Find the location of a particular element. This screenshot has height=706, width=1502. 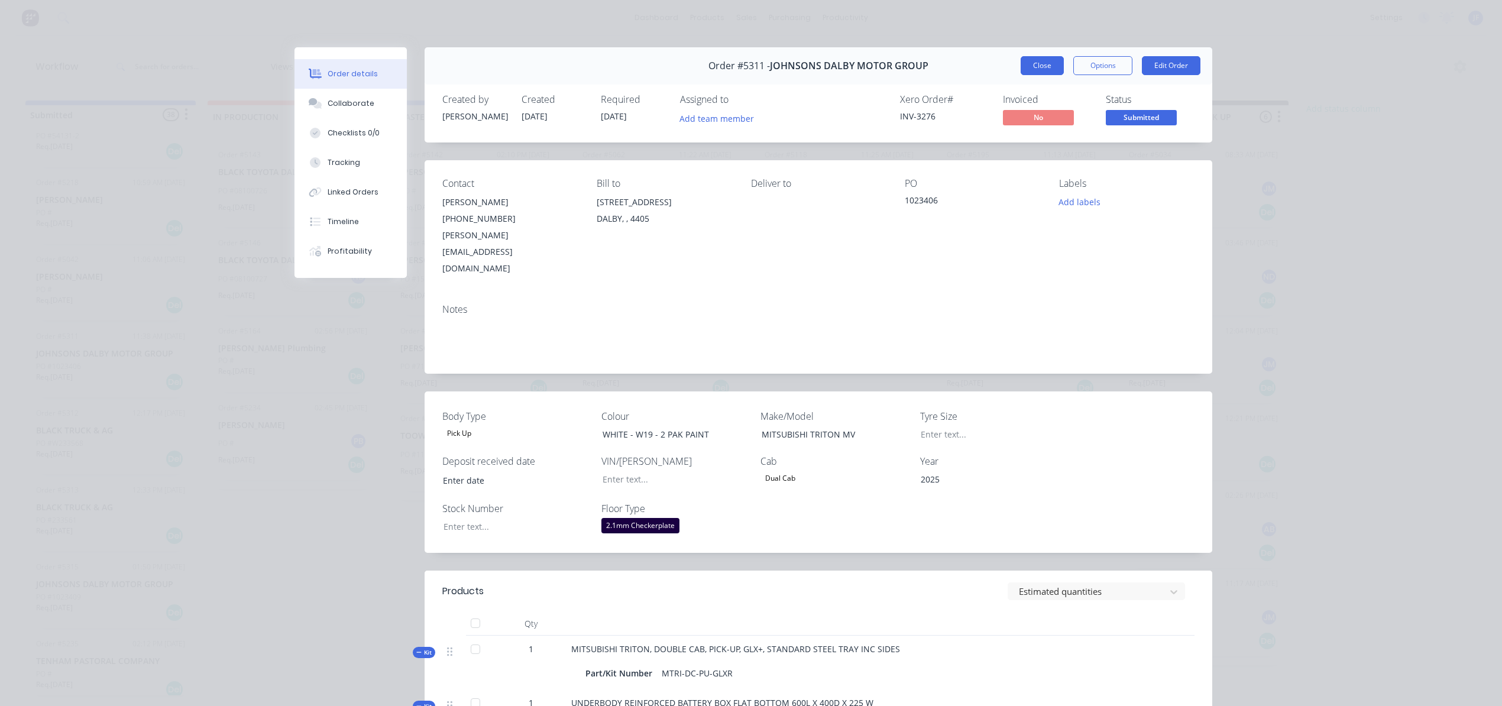

div: Qty is located at coordinates (531, 624).